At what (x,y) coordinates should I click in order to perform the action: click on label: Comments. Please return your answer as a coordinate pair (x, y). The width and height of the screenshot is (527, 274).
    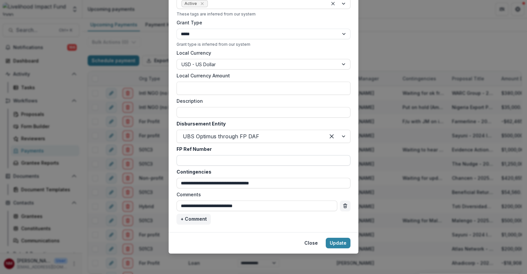
    Looking at the image, I should click on (262, 194).